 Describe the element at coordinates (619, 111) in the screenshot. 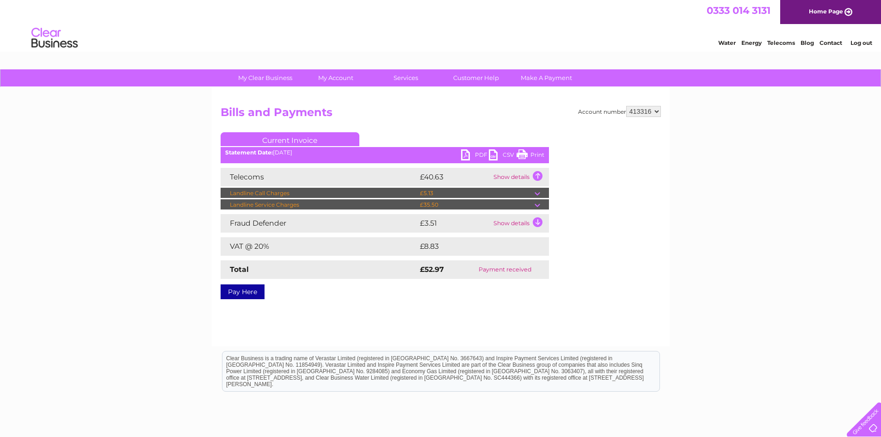

I see `div: Account number` at that location.